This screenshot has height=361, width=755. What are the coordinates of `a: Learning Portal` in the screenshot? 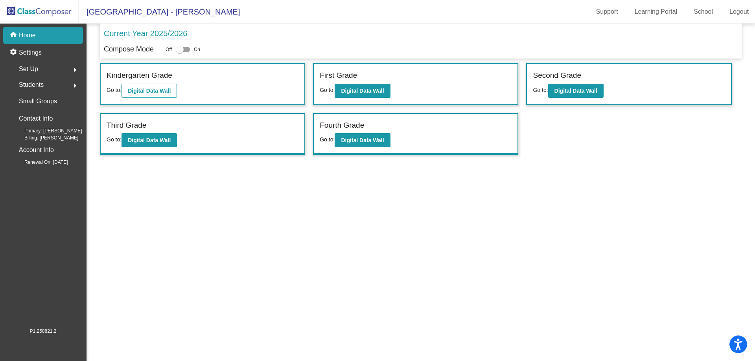 It's located at (655, 12).